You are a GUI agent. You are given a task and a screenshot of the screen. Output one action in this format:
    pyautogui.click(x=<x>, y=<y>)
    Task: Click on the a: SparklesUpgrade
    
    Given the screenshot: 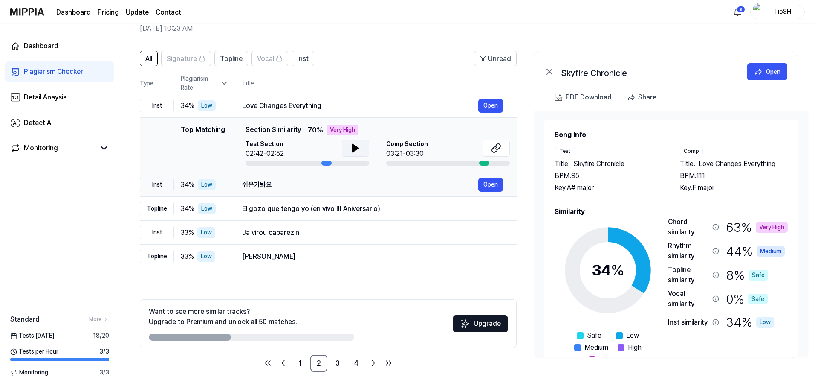 What is the action you would take?
    pyautogui.click(x=481, y=326)
    